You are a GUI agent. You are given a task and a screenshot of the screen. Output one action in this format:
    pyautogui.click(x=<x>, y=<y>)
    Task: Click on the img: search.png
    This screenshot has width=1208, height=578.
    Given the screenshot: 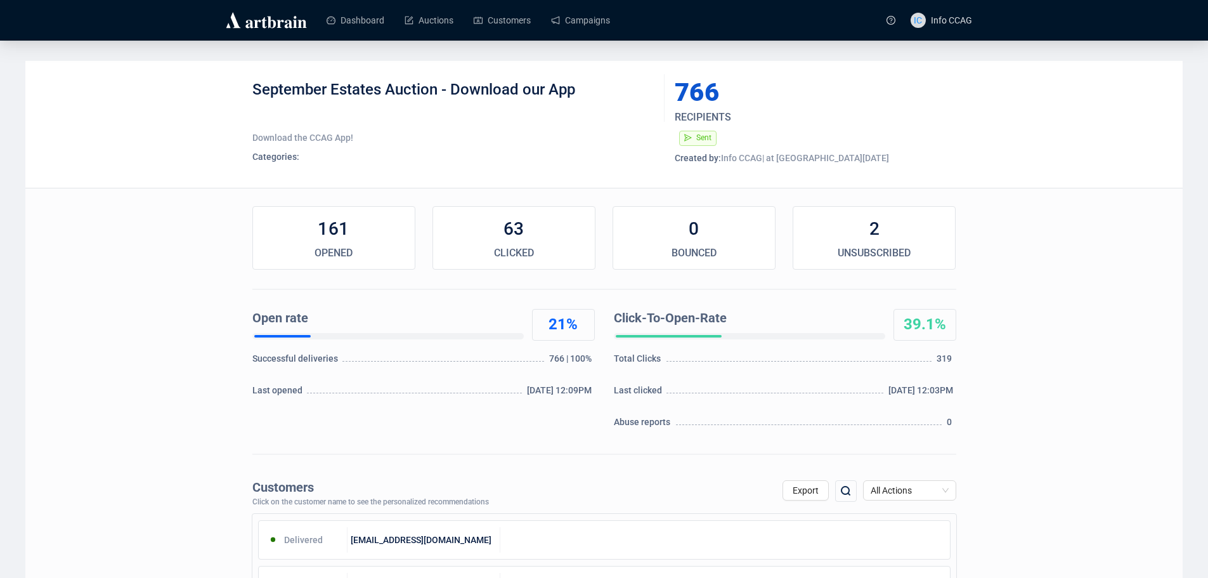 What is the action you would take?
    pyautogui.click(x=846, y=491)
    